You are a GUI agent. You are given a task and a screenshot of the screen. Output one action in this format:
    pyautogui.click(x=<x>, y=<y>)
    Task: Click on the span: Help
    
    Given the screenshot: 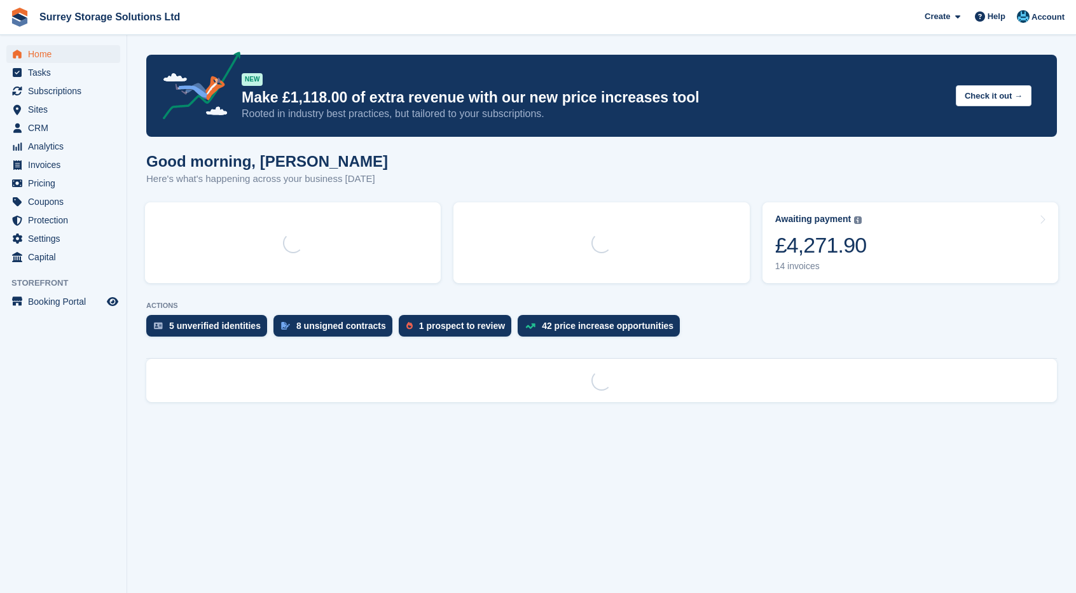 What is the action you would take?
    pyautogui.click(x=997, y=17)
    